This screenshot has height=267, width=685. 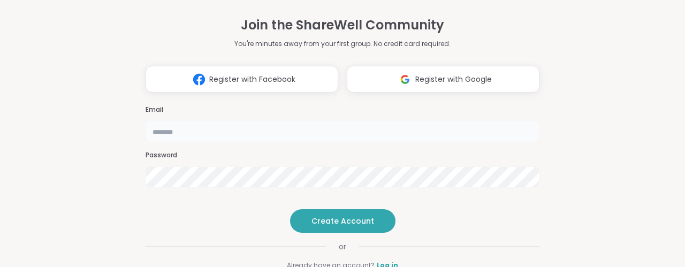 I want to click on span: Register with Google, so click(x=453, y=79).